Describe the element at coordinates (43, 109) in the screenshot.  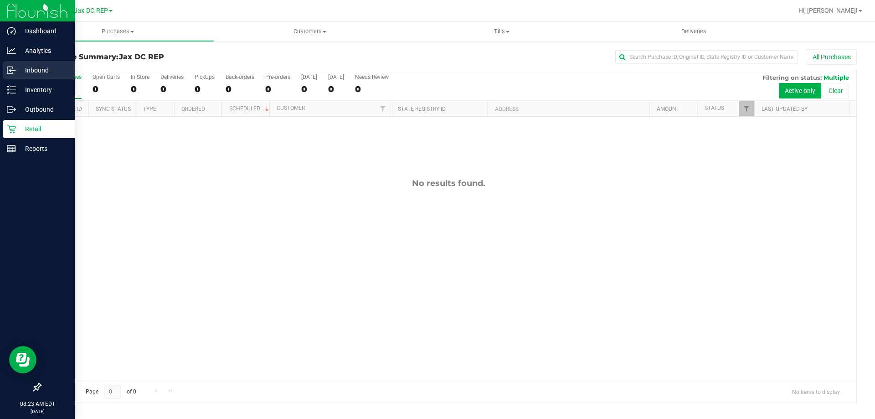
I see `p: Outbound` at that location.